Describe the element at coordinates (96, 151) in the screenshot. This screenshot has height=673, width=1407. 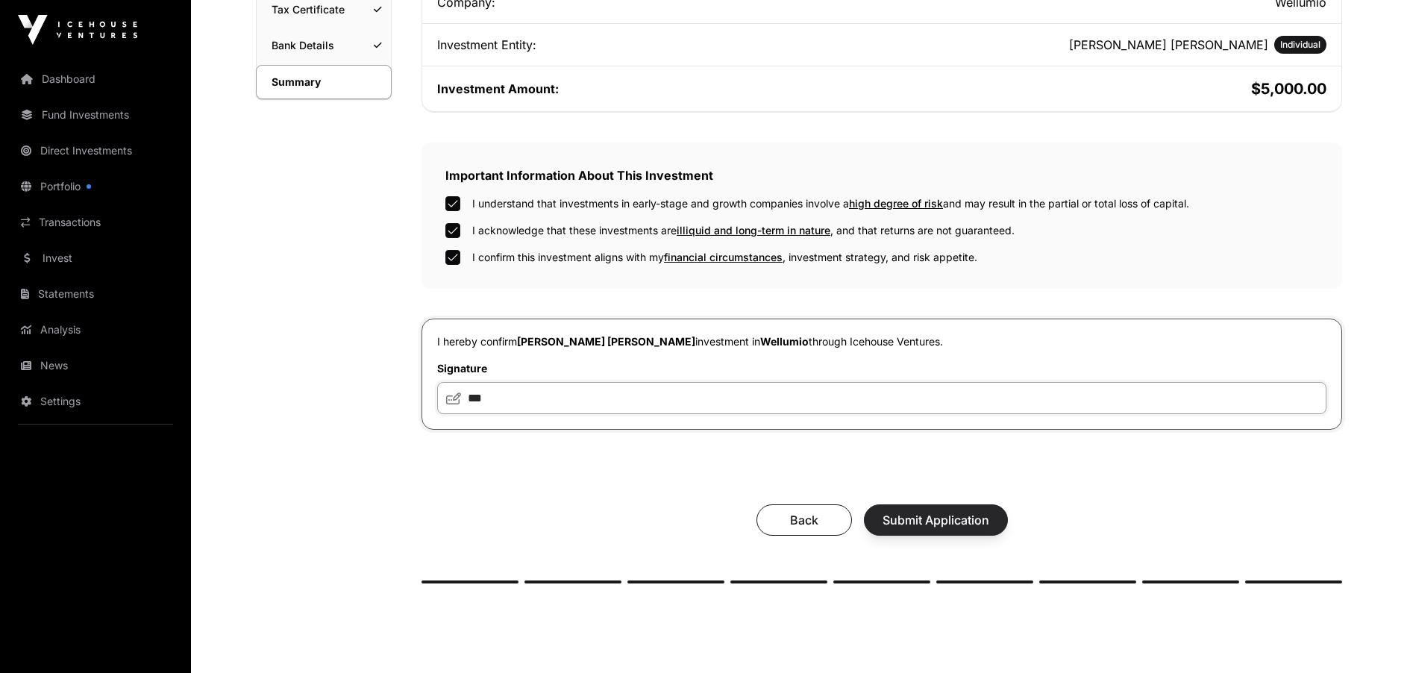
I see `a: Direct Investments` at that location.